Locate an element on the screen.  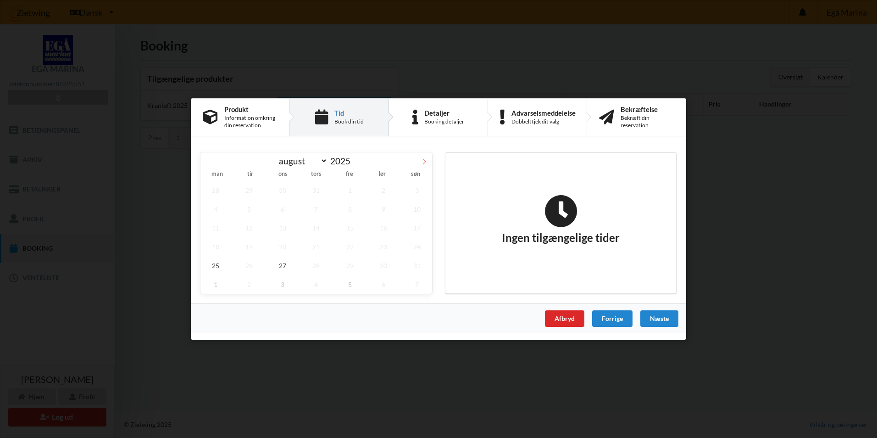
span: august 3, 2025 is located at coordinates (417, 190).